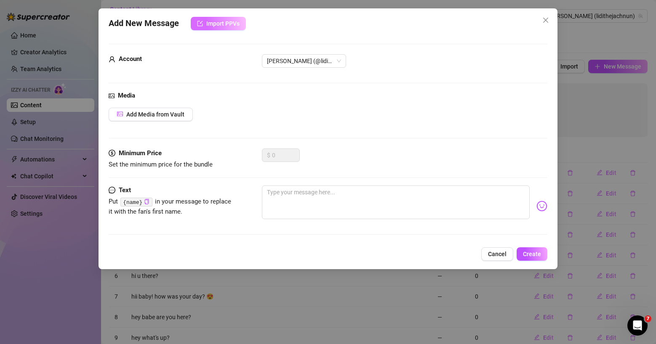  What do you see at coordinates (147, 202) in the screenshot?
I see `button: Click to Copy` at bounding box center [147, 202].